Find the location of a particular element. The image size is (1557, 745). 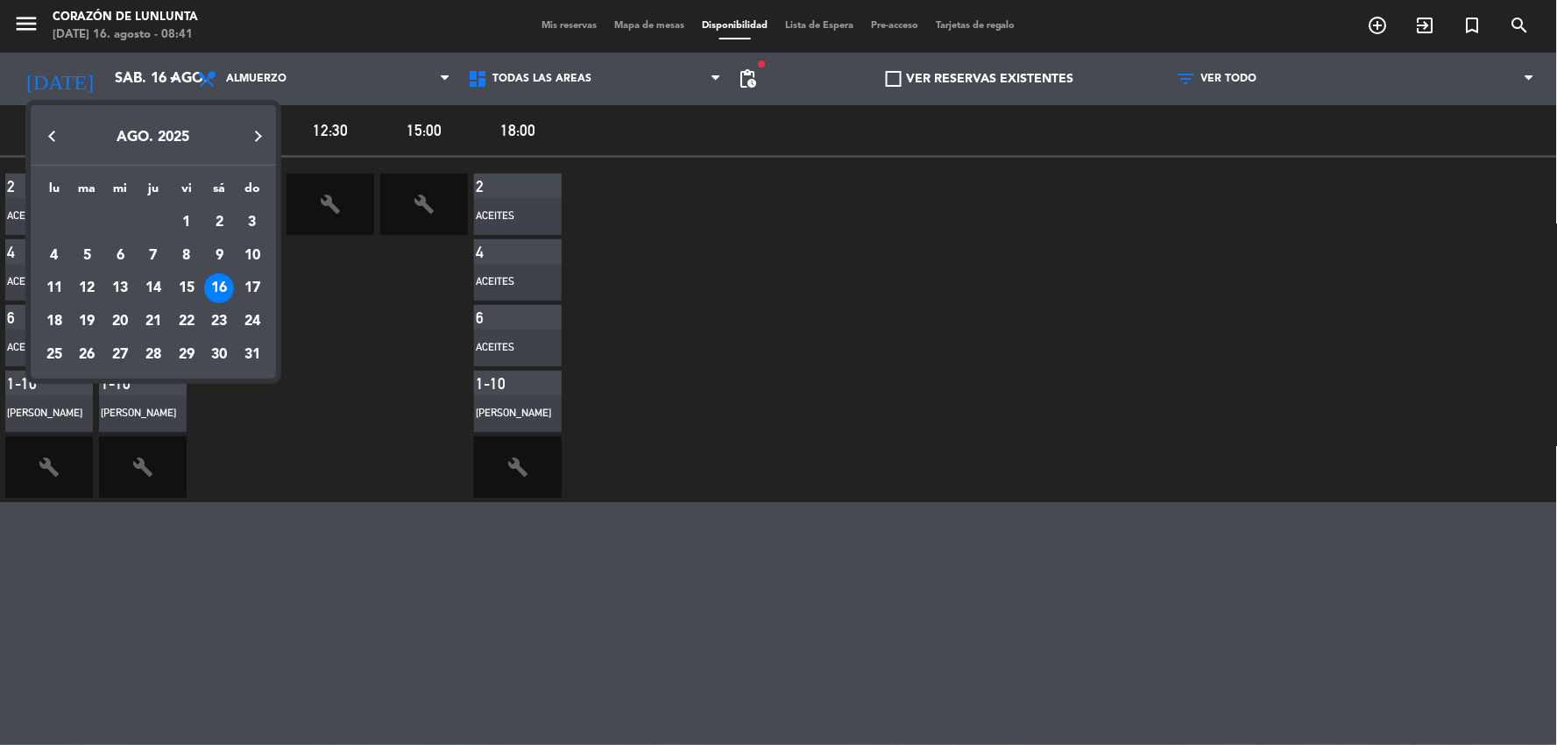

span: AGO. 2025 is located at coordinates (152, 138).